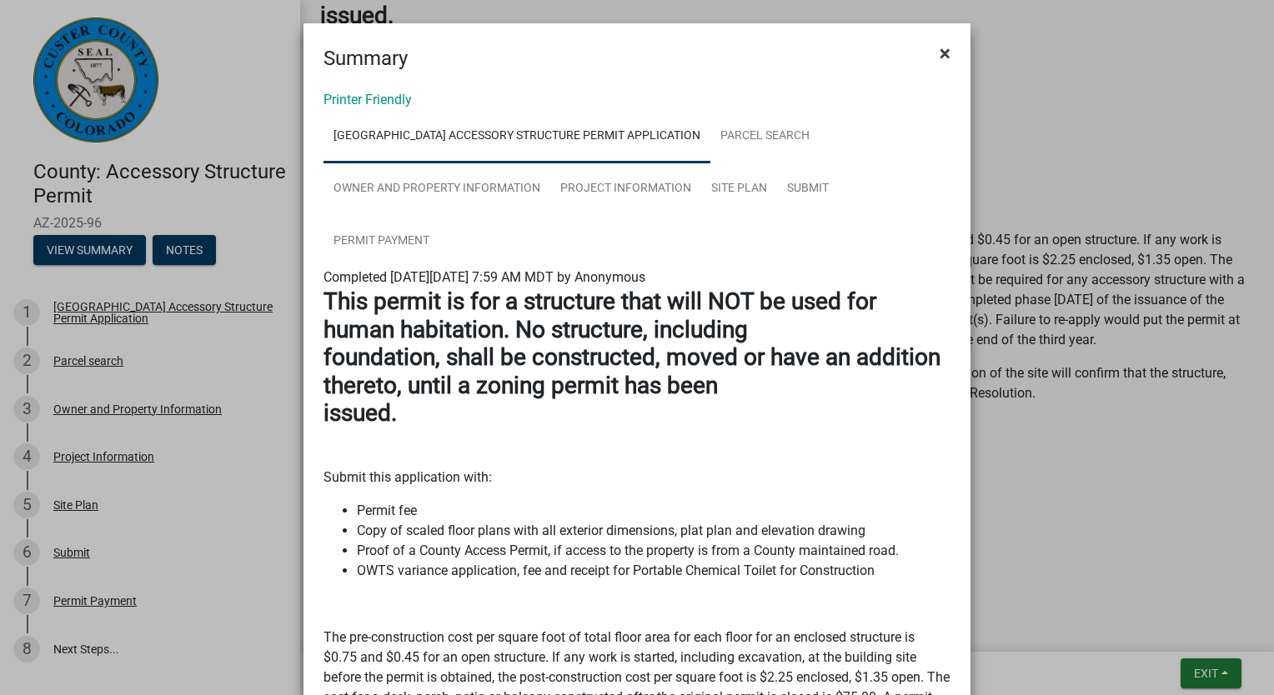 The height and width of the screenshot is (695, 1274). Describe the element at coordinates (637, 478) in the screenshot. I see `p: Submit this application with:` at that location.